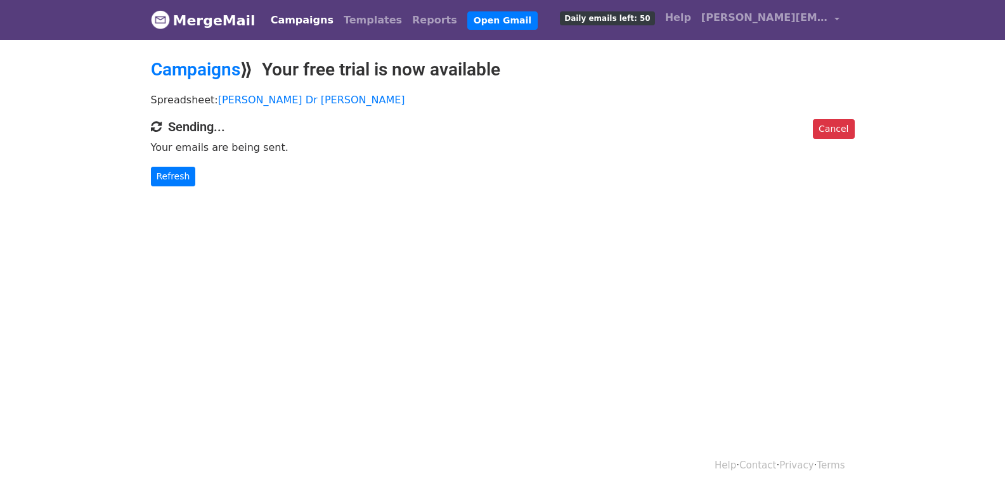 This screenshot has width=1005, height=490. Describe the element at coordinates (434, 20) in the screenshot. I see `a: Reports` at that location.